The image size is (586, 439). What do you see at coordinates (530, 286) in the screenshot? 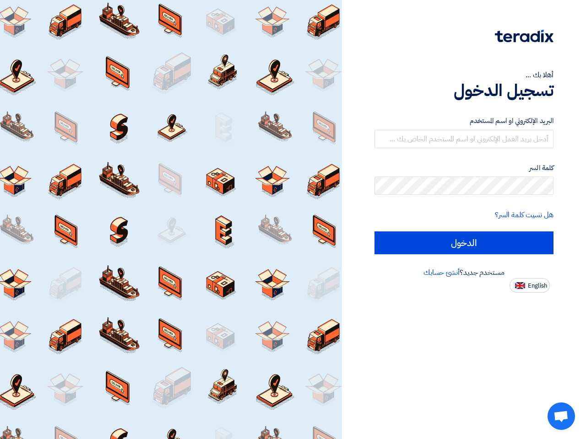
I see `button: English` at bounding box center [530, 286].